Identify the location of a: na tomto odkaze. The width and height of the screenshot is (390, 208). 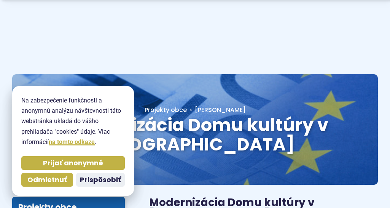
(71, 141).